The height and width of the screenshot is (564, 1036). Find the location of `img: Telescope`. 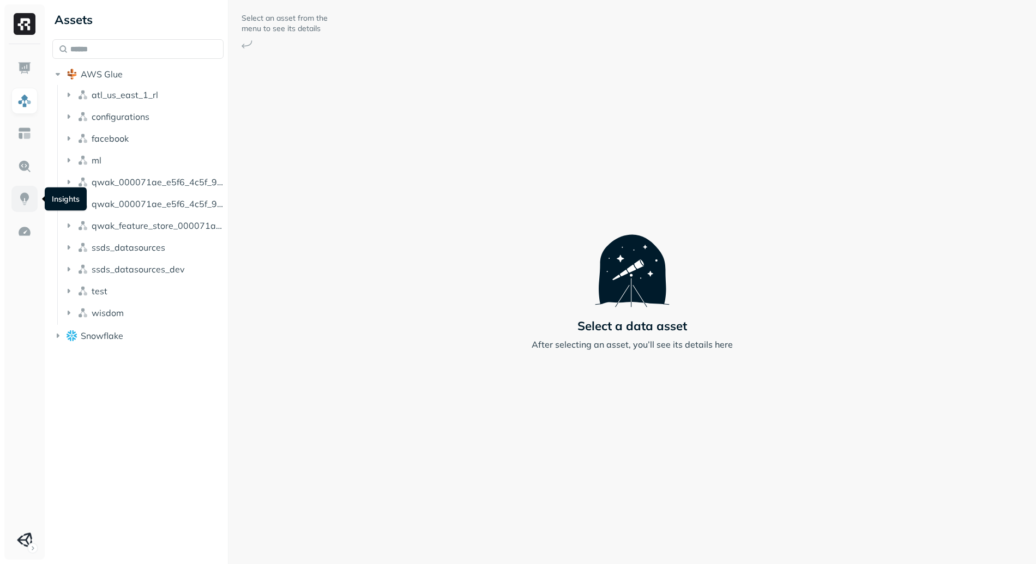

img: Telescope is located at coordinates (632, 260).